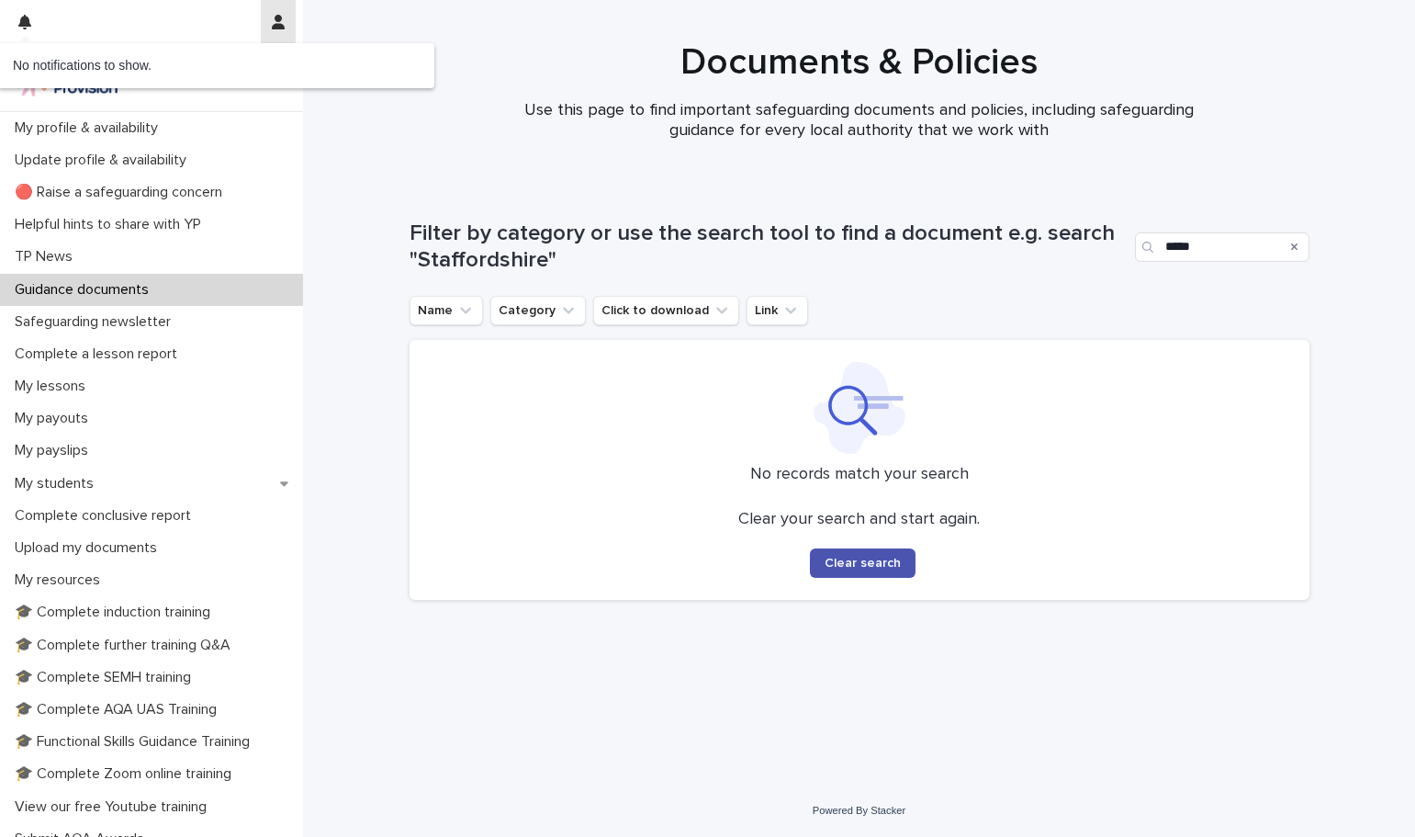 The image size is (1415, 837). I want to click on p: No records match your search, so click(860, 475).